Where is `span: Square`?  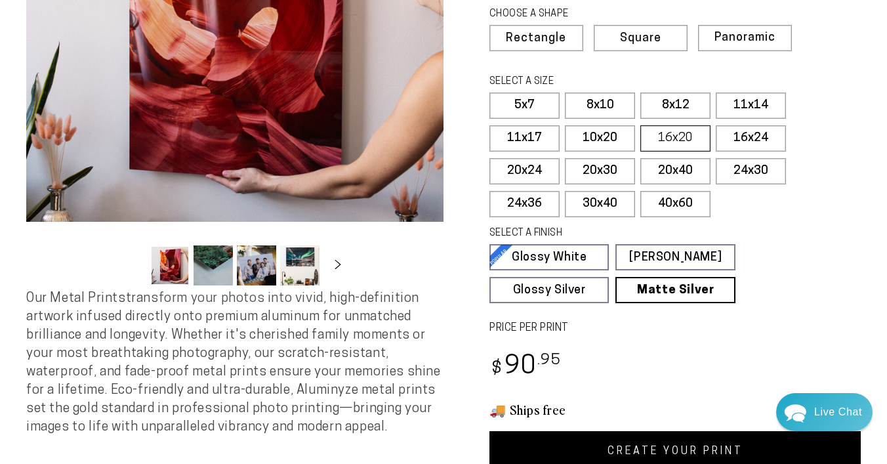 span: Square is located at coordinates (640, 39).